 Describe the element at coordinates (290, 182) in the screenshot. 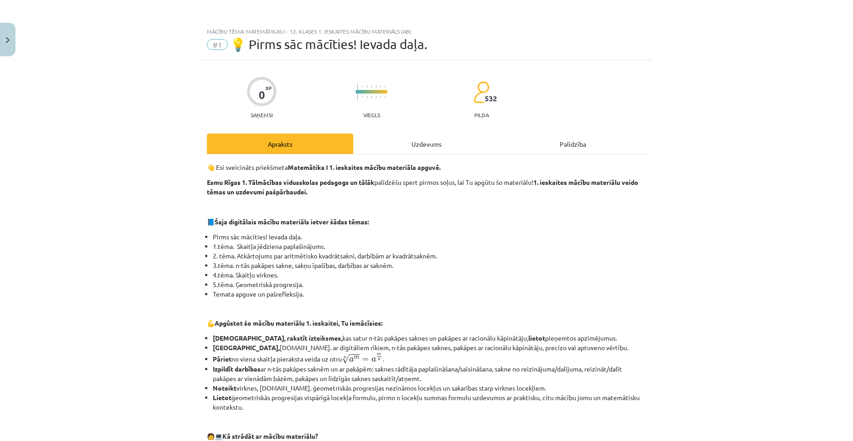

I see `b: Esmu Rīgas 1. Tālmācības vidusskolas pedagogs un tālāk` at that location.